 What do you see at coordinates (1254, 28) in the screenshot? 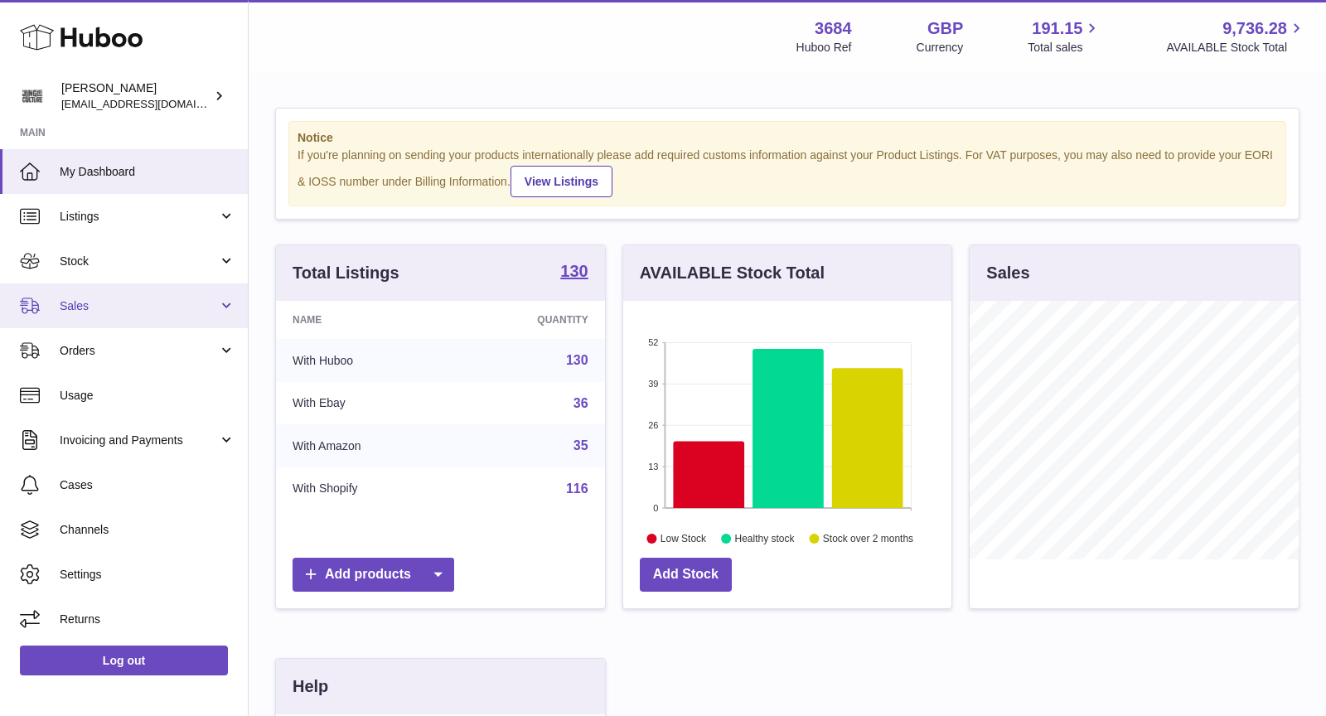
I see `span: 9,736.28` at bounding box center [1254, 28].